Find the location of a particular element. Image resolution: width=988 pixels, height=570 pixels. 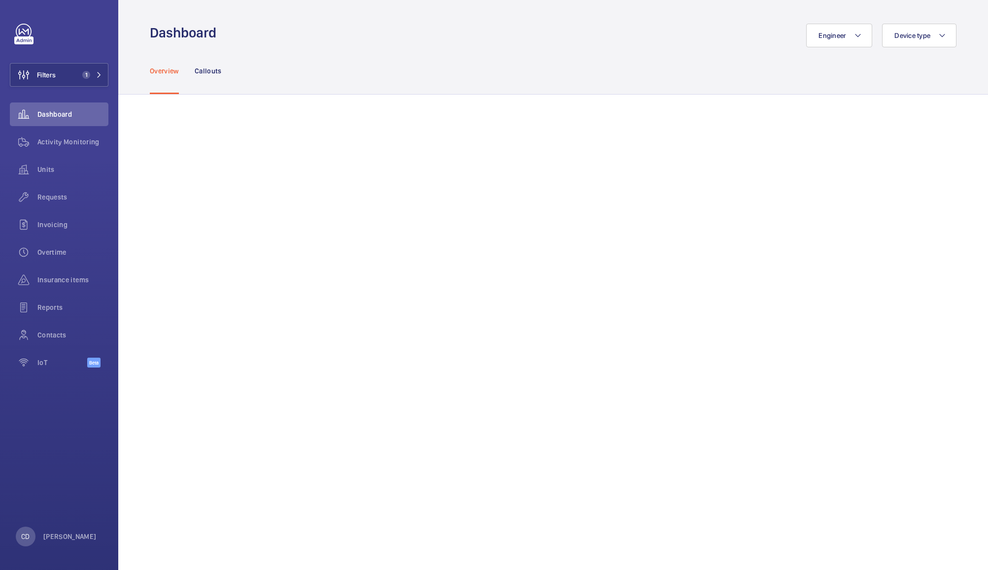

span: Beta is located at coordinates (94, 363).